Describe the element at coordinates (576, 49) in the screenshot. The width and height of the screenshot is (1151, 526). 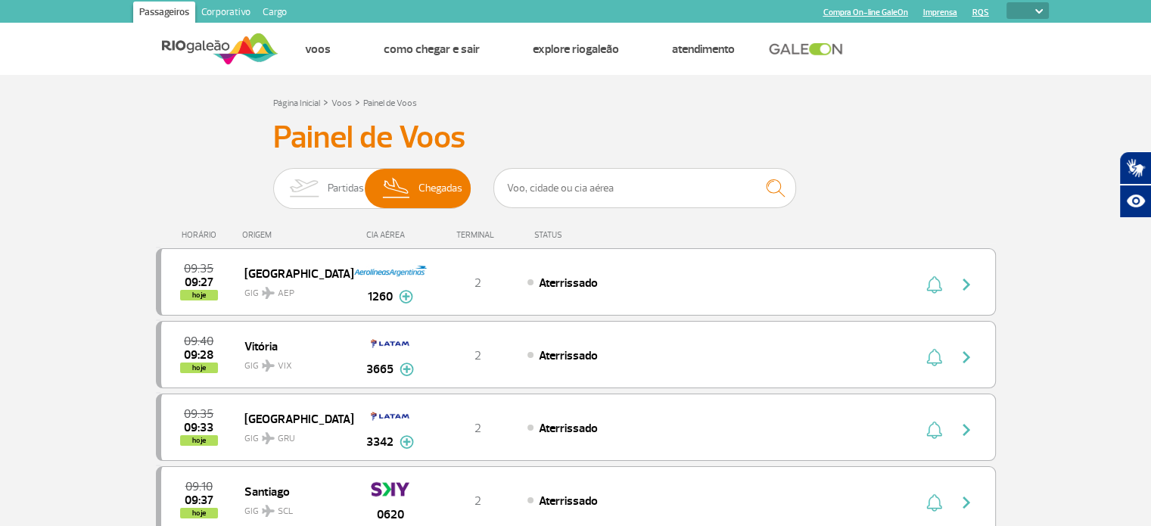
I see `a: Explore RIOgaleão` at that location.